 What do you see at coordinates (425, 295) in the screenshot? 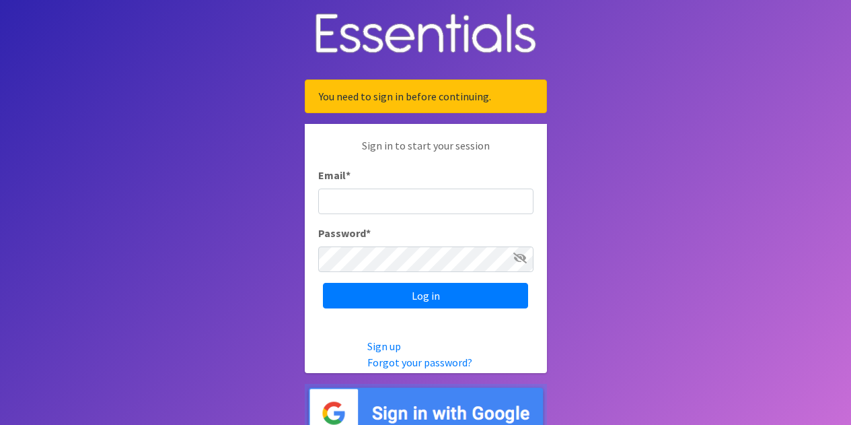
I see `input: Log in` at bounding box center [425, 295].